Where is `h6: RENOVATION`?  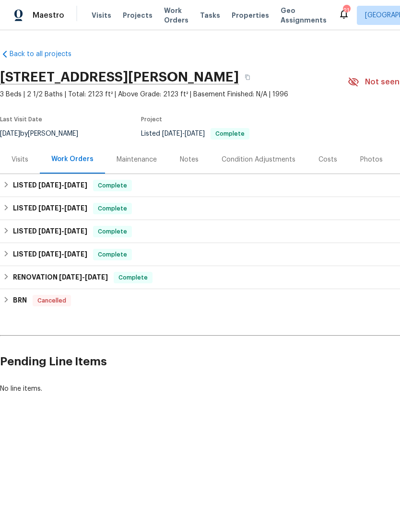
h6: RENOVATION is located at coordinates (60, 278).